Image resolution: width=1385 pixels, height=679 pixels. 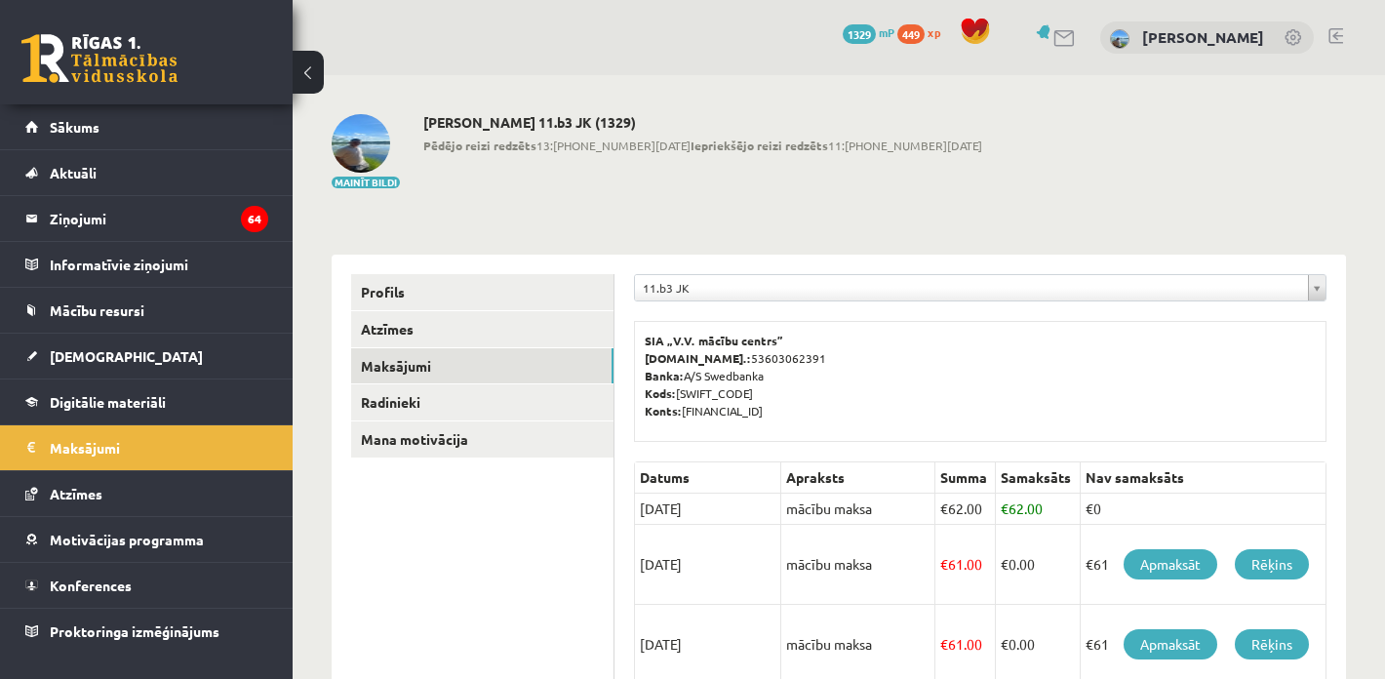 I want to click on td: 0.00, so click(x=1036, y=565).